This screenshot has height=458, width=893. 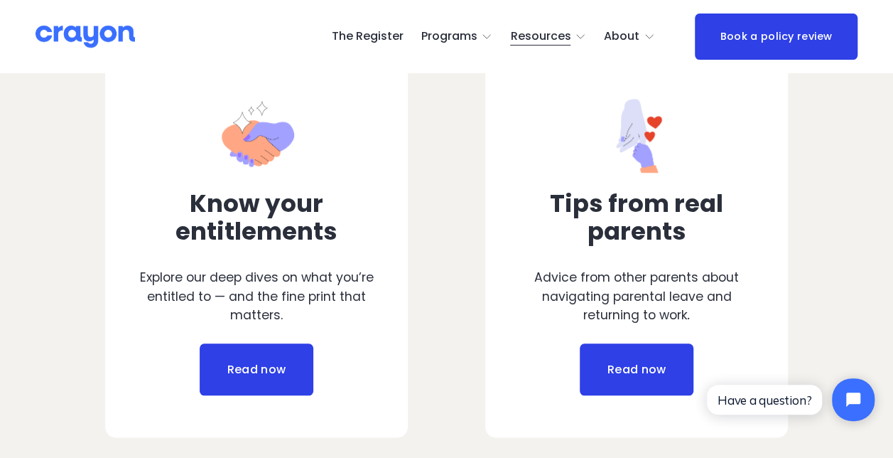 What do you see at coordinates (70, 33) in the screenshot?
I see `span: Have a question?` at bounding box center [70, 33].